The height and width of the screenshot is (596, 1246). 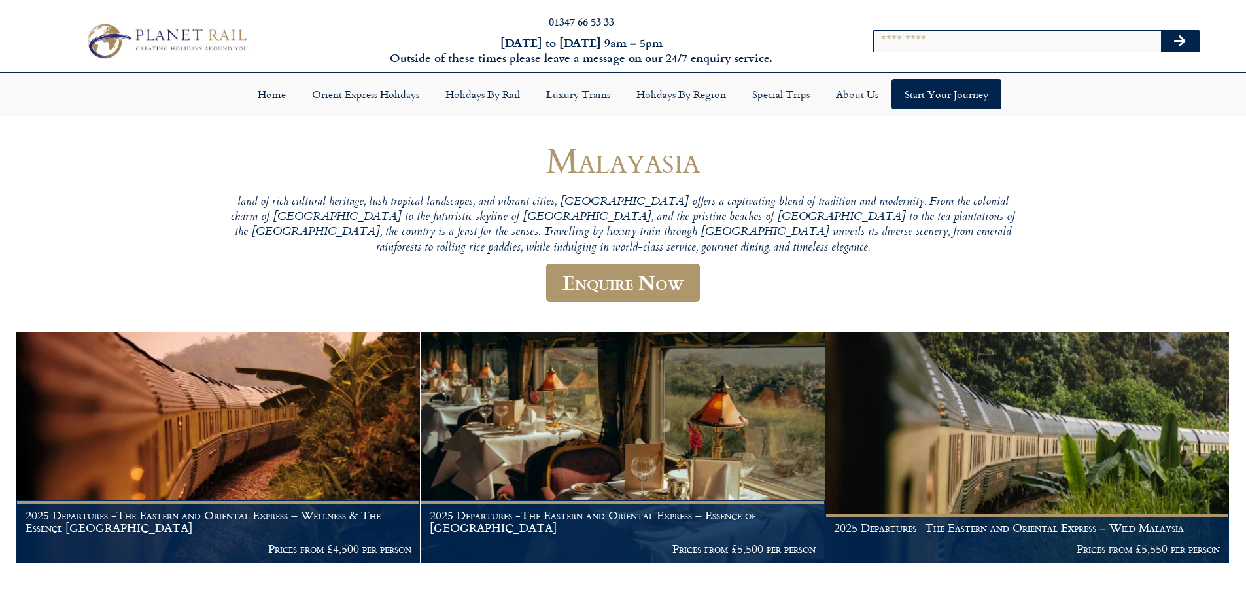 What do you see at coordinates (623, 549) in the screenshot?
I see `p: Prices from £5,500 per person` at bounding box center [623, 549].